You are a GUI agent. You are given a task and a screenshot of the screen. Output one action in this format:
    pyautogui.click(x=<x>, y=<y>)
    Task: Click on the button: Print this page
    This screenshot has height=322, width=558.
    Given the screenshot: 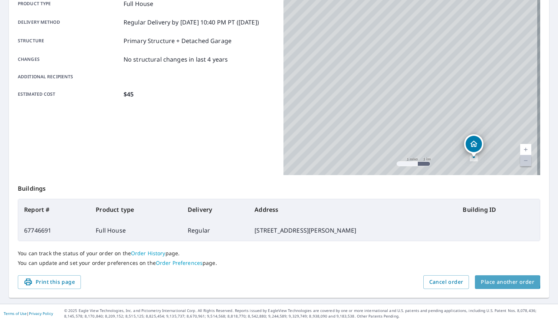 What is the action you would take?
    pyautogui.click(x=49, y=282)
    